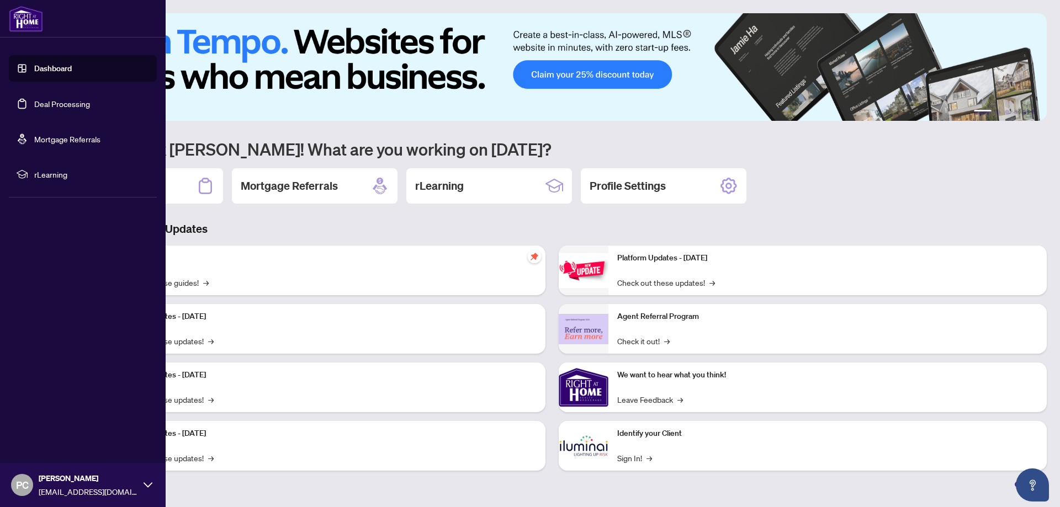 The image size is (1060, 507). I want to click on a: Check it out!→, so click(643, 341).